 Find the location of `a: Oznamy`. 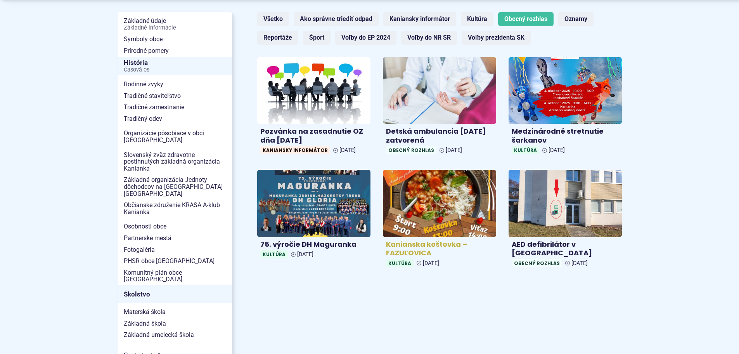

a: Oznamy is located at coordinates (576, 19).